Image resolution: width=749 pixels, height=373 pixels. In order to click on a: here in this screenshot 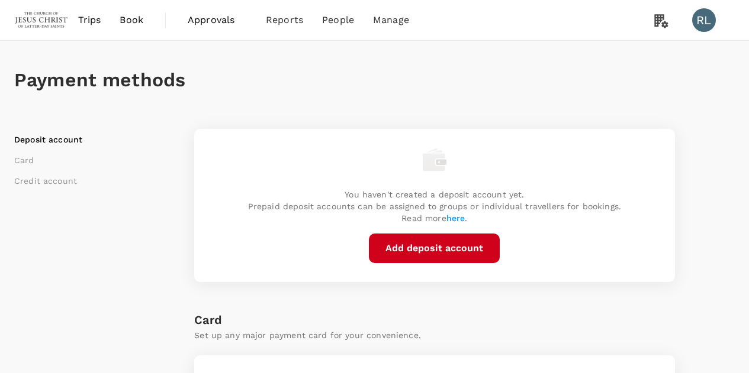, I will do `click(456, 218)`.